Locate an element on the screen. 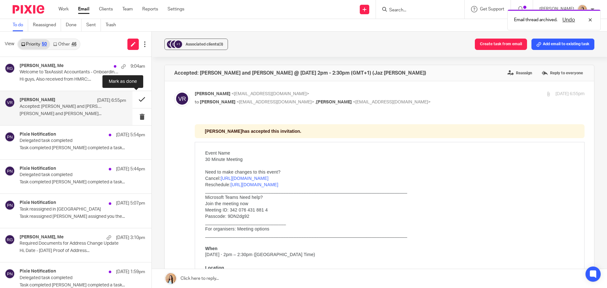 The height and width of the screenshot is (288, 607). span: - creator is located at coordinates (56, 186).